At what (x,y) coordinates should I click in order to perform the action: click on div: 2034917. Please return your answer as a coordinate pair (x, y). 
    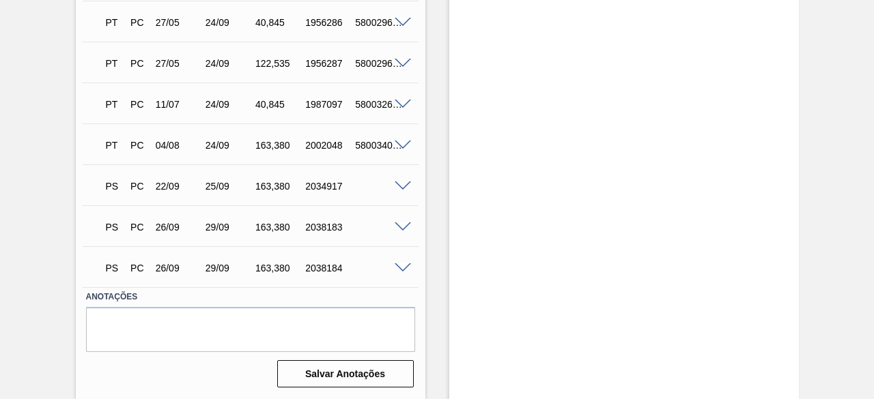
    Looking at the image, I should click on (328, 186).